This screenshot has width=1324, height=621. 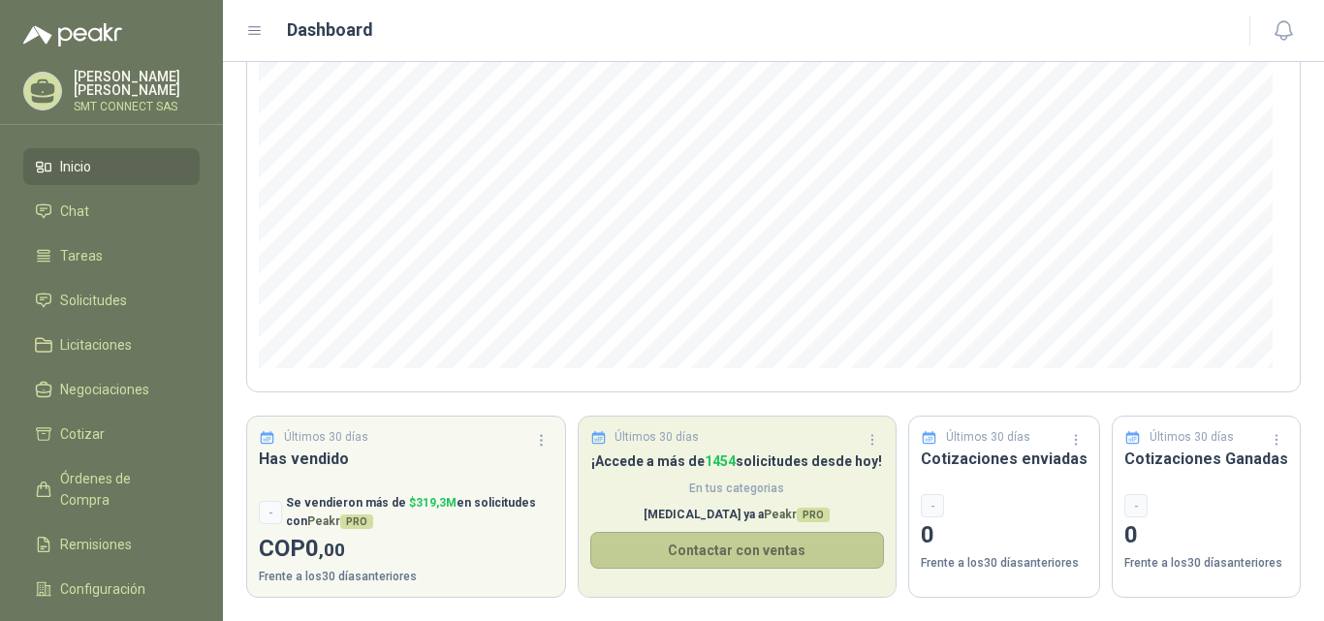 What do you see at coordinates (111, 256) in the screenshot?
I see `a: Tareas` at bounding box center [111, 256].